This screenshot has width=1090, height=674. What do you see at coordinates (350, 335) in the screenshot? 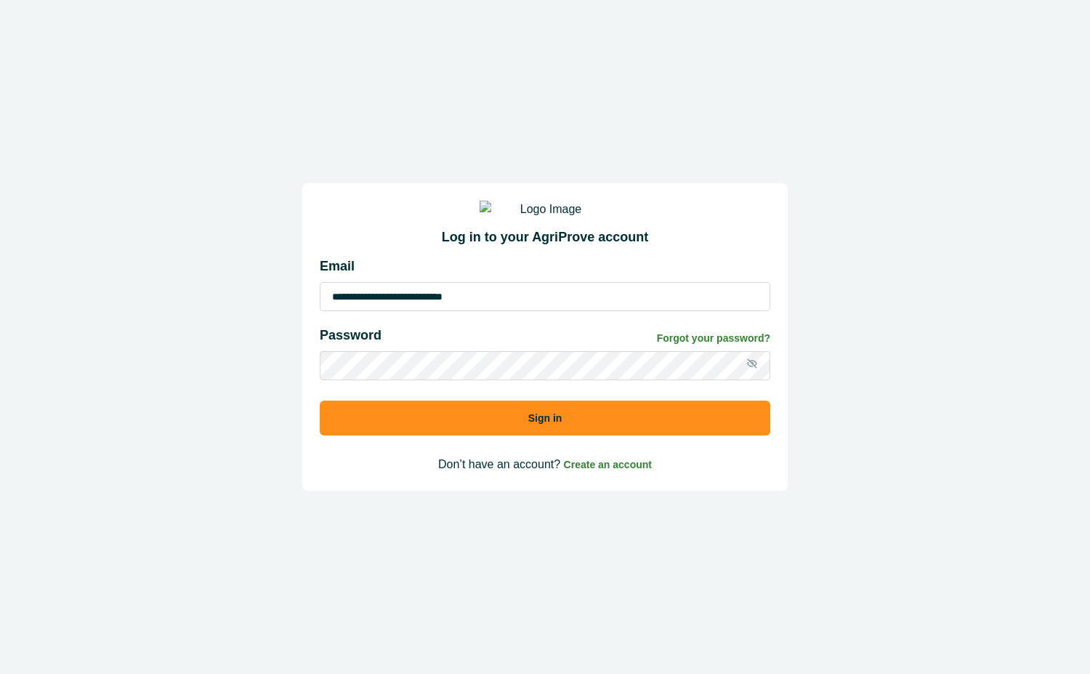
I see `p: Password` at bounding box center [350, 335].